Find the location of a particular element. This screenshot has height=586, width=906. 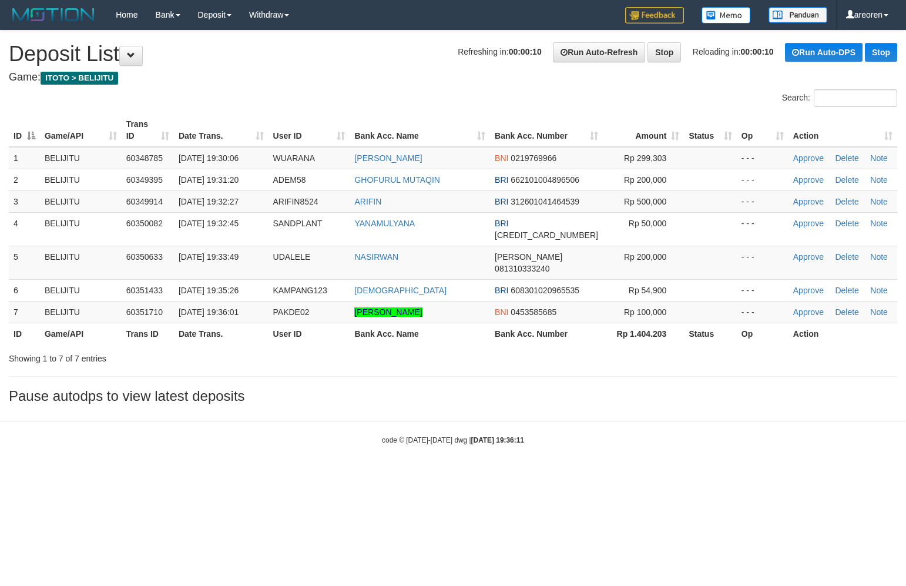

h4: Game: is located at coordinates (453, 78).